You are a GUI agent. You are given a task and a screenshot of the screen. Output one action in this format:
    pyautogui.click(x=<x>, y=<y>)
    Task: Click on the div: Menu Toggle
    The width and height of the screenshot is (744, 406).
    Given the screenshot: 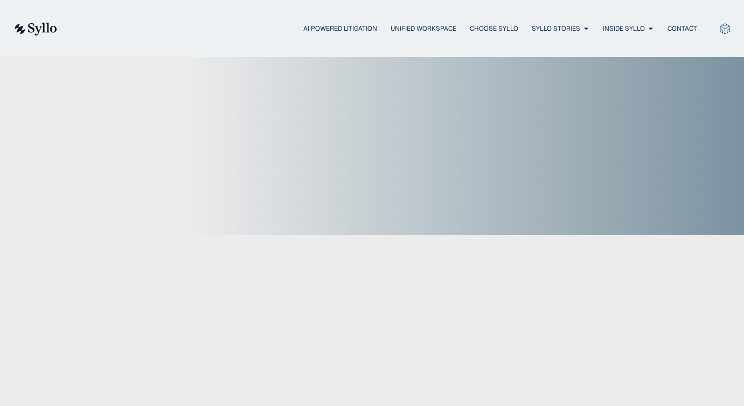 What is the action you would take?
    pyautogui.click(x=388, y=29)
    